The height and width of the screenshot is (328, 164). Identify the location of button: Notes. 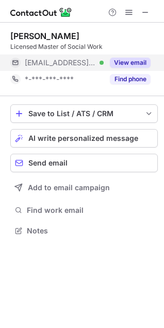
(84, 231).